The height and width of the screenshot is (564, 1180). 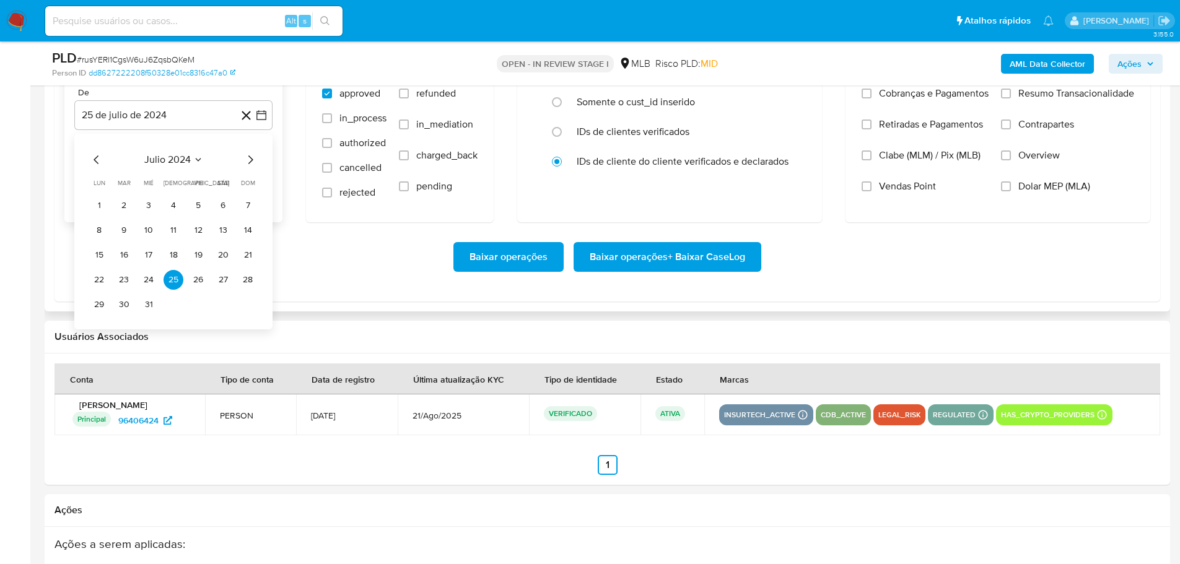 I want to click on div: MLB, so click(x=634, y=64).